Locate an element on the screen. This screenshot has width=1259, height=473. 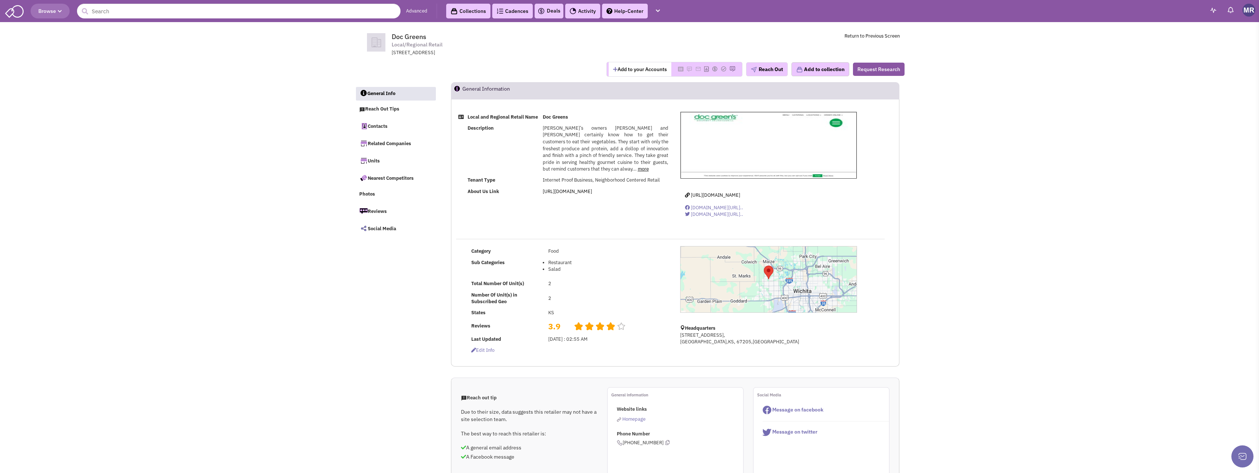
b: Sub Categories is located at coordinates (488, 262).